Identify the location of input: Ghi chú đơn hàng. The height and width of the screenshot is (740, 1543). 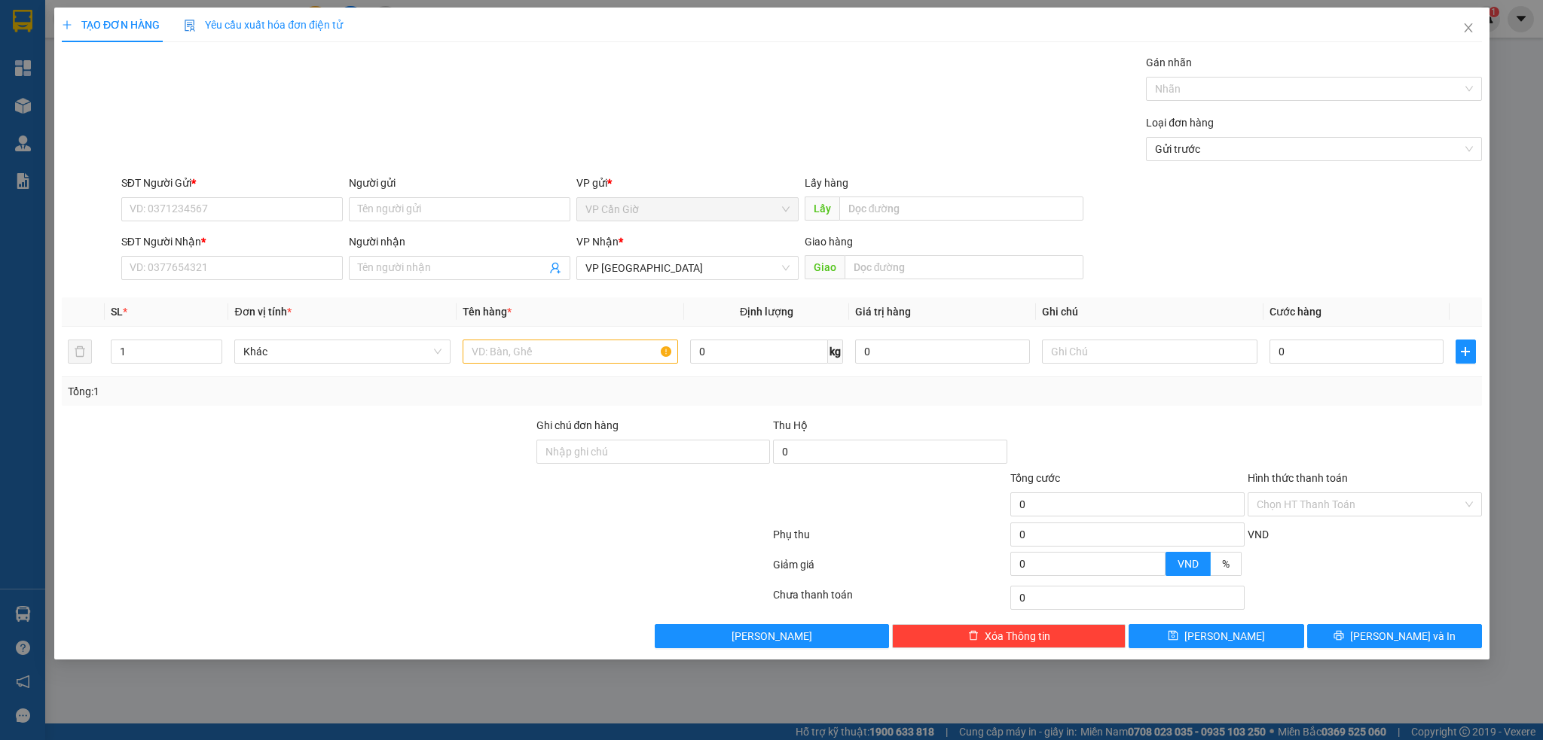
(652, 452).